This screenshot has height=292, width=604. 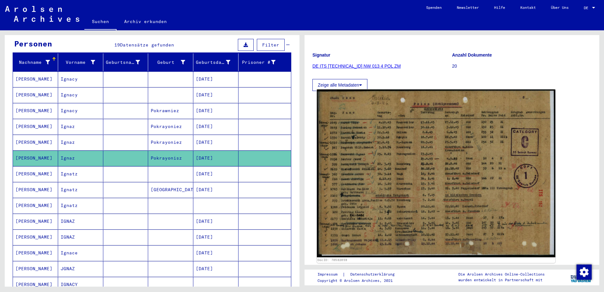 What do you see at coordinates (587, 8) in the screenshot?
I see `span: DE` at bounding box center [587, 8].